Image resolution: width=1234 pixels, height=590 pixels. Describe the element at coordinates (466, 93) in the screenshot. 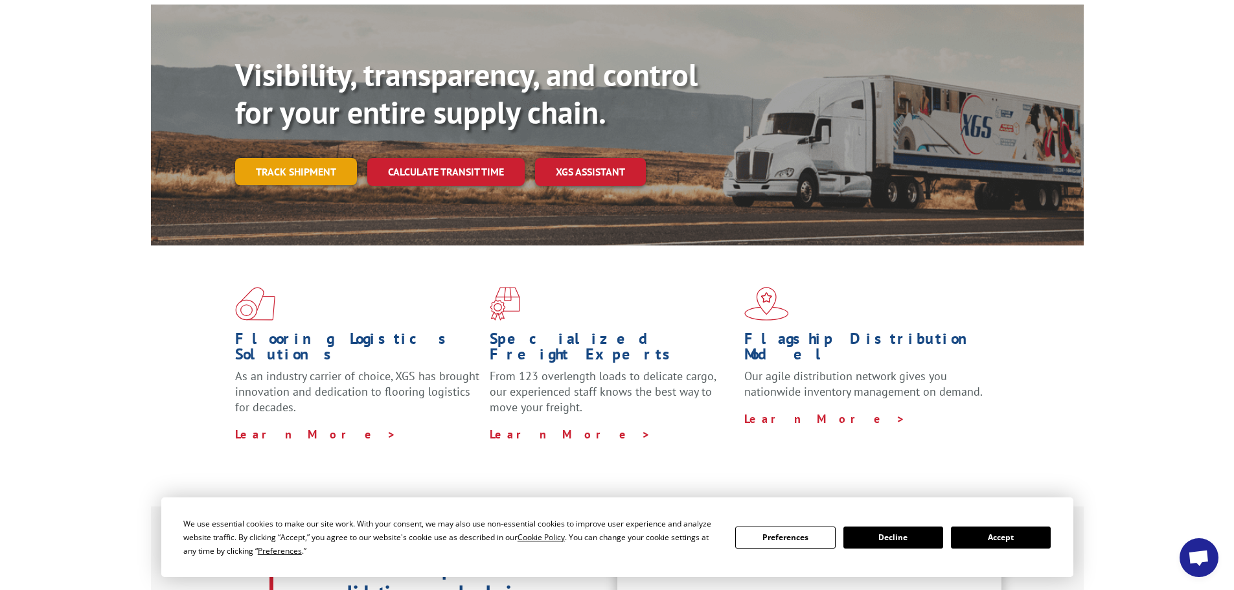

I see `b: Visibility, transparency, and control for your entire supply chain.` at that location.